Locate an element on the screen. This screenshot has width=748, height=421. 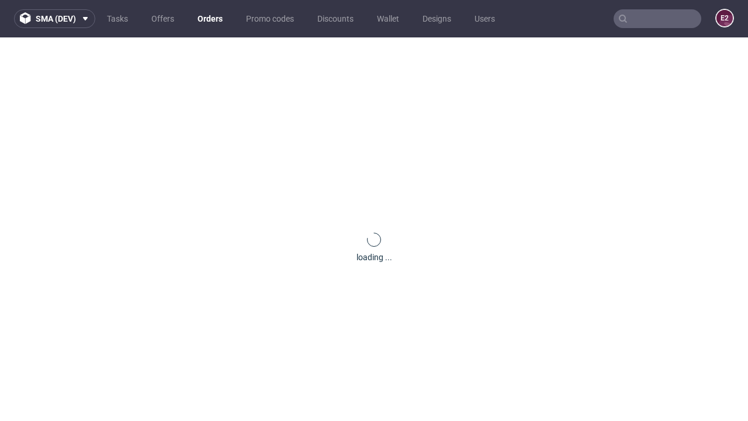
a: Wallet is located at coordinates (388, 19).